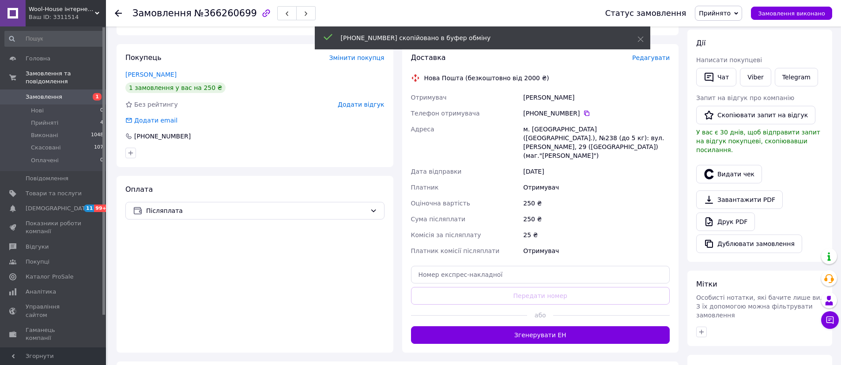  I want to click on span: Оплата, so click(139, 189).